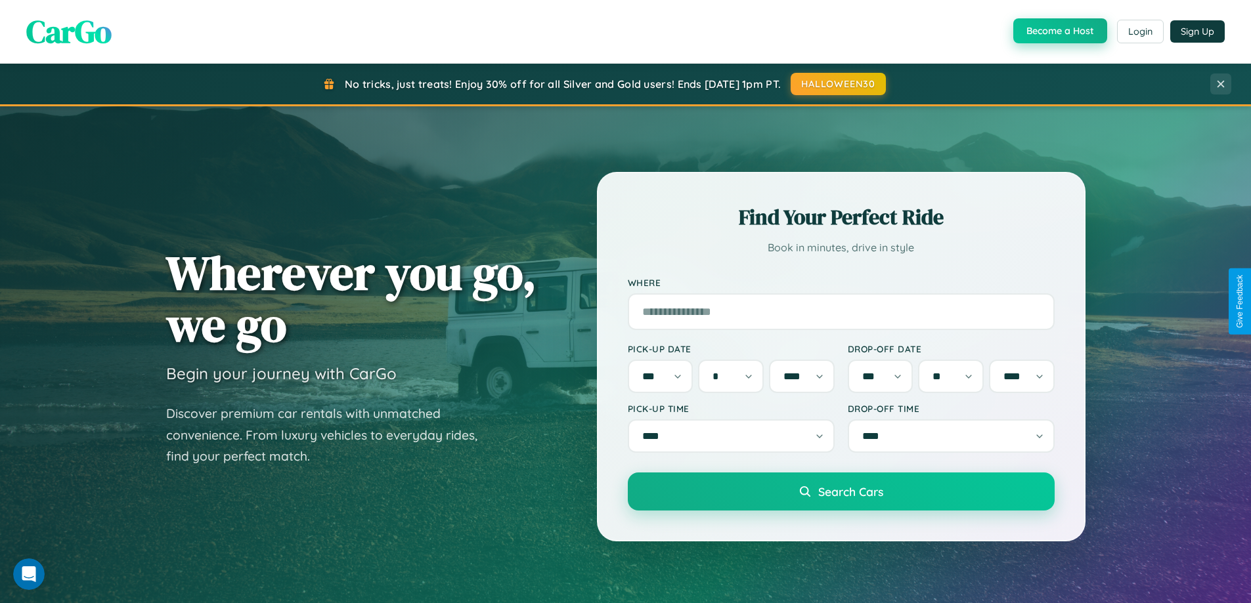 This screenshot has width=1251, height=603. What do you see at coordinates (330, 435) in the screenshot?
I see `p: Discover premium car rentals with unmatched convenience. From luxury vehicles to everyday rides, ...` at bounding box center [330, 435].